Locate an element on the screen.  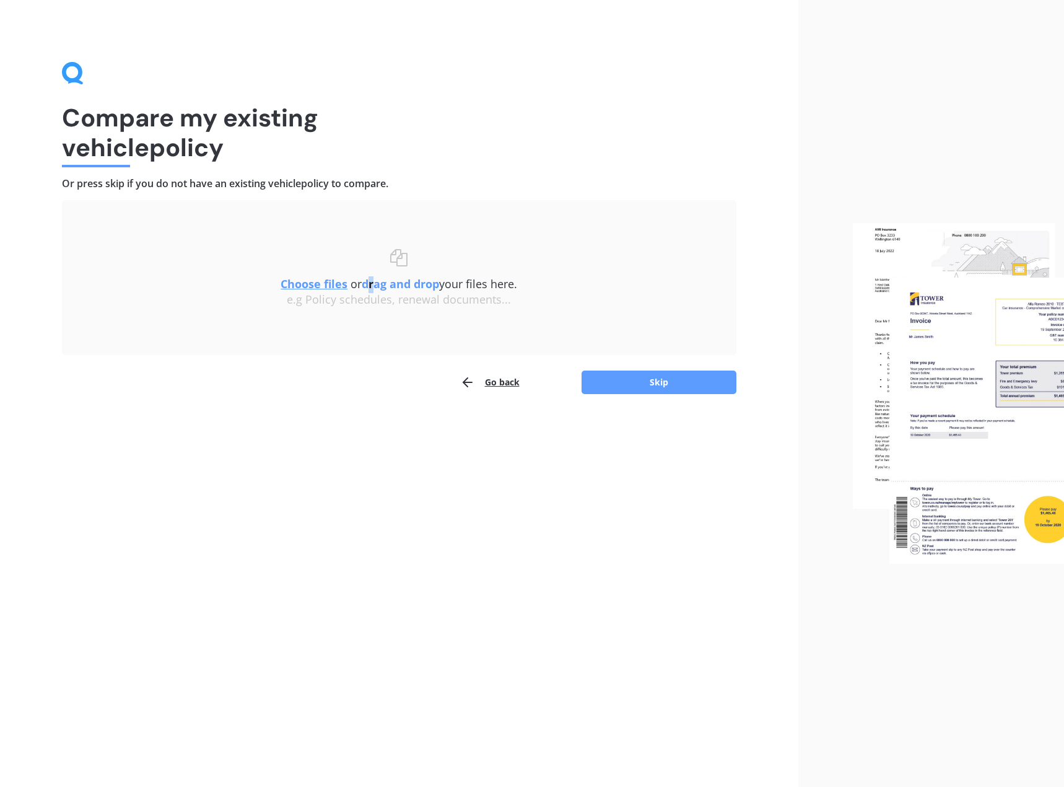
button: Skip is located at coordinates (659, 382).